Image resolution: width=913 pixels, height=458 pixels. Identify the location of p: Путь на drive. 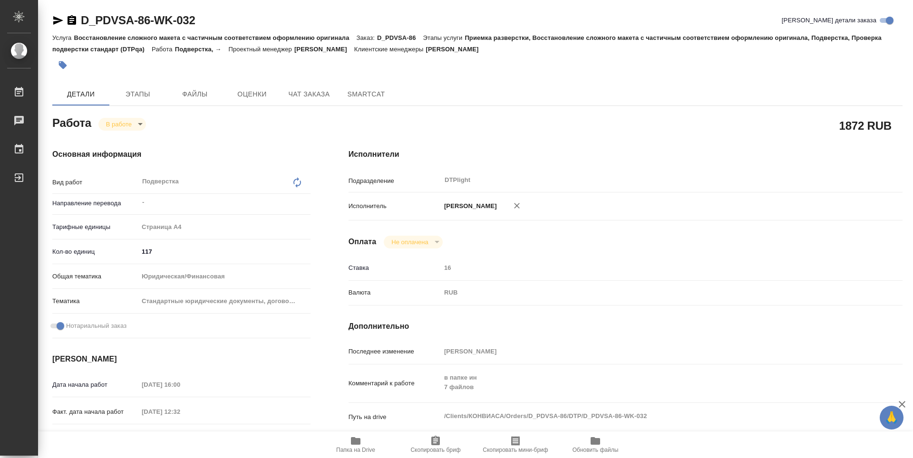
(395, 417).